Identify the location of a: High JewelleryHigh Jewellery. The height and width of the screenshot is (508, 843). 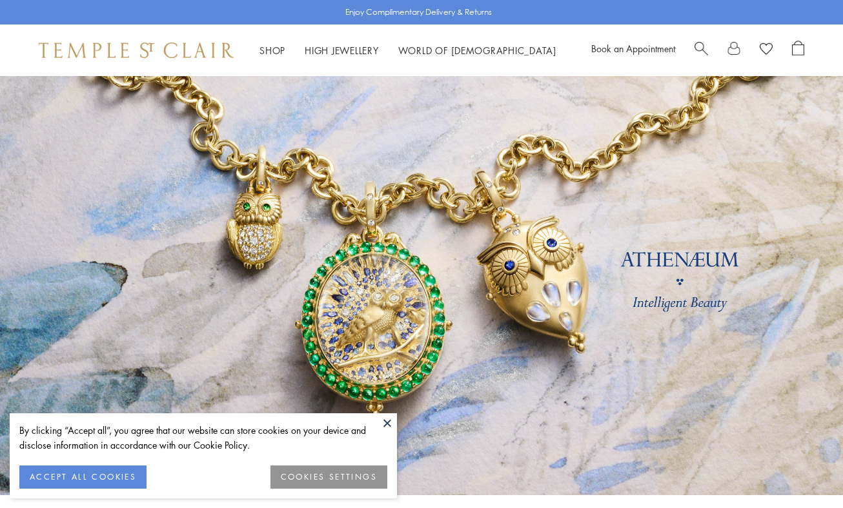
(341, 50).